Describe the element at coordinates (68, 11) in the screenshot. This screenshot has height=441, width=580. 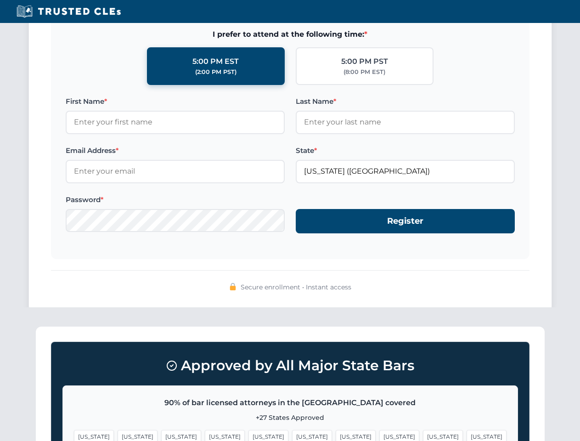
I see `img: Trusted CLEs` at that location.